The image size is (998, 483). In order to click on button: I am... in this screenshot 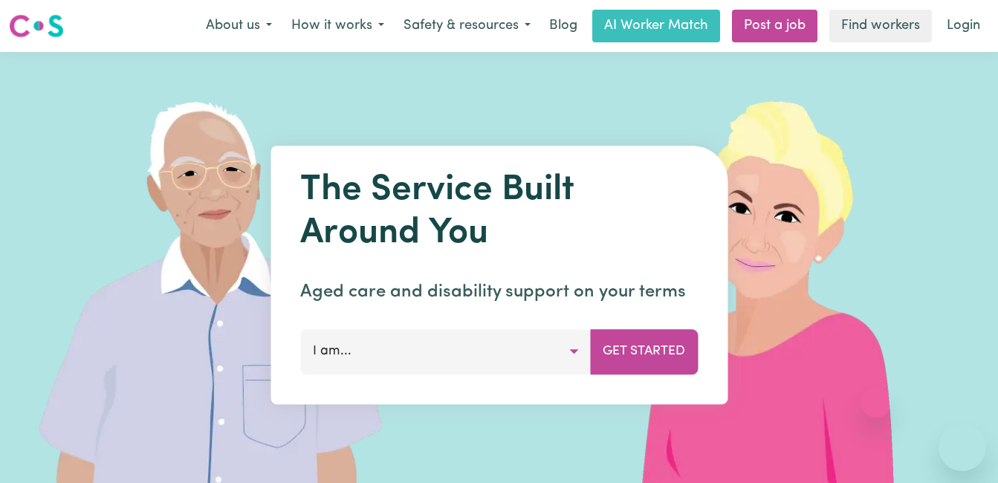, I will do `click(445, 352)`.